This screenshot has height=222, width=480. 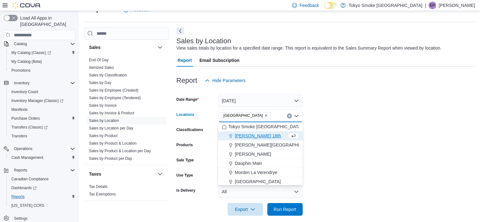 I want to click on h3: Sales, so click(x=95, y=47).